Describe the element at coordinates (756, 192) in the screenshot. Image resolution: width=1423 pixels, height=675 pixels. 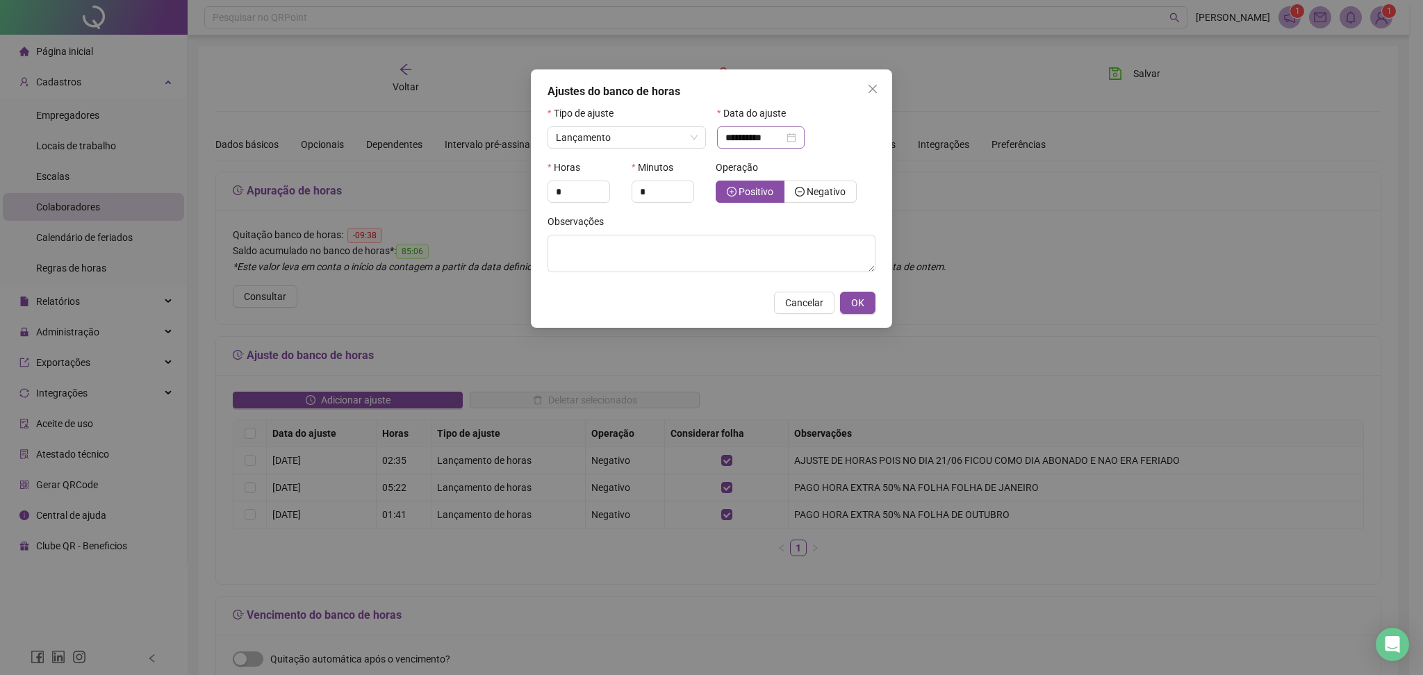
I see `span: Positivo` at that location.